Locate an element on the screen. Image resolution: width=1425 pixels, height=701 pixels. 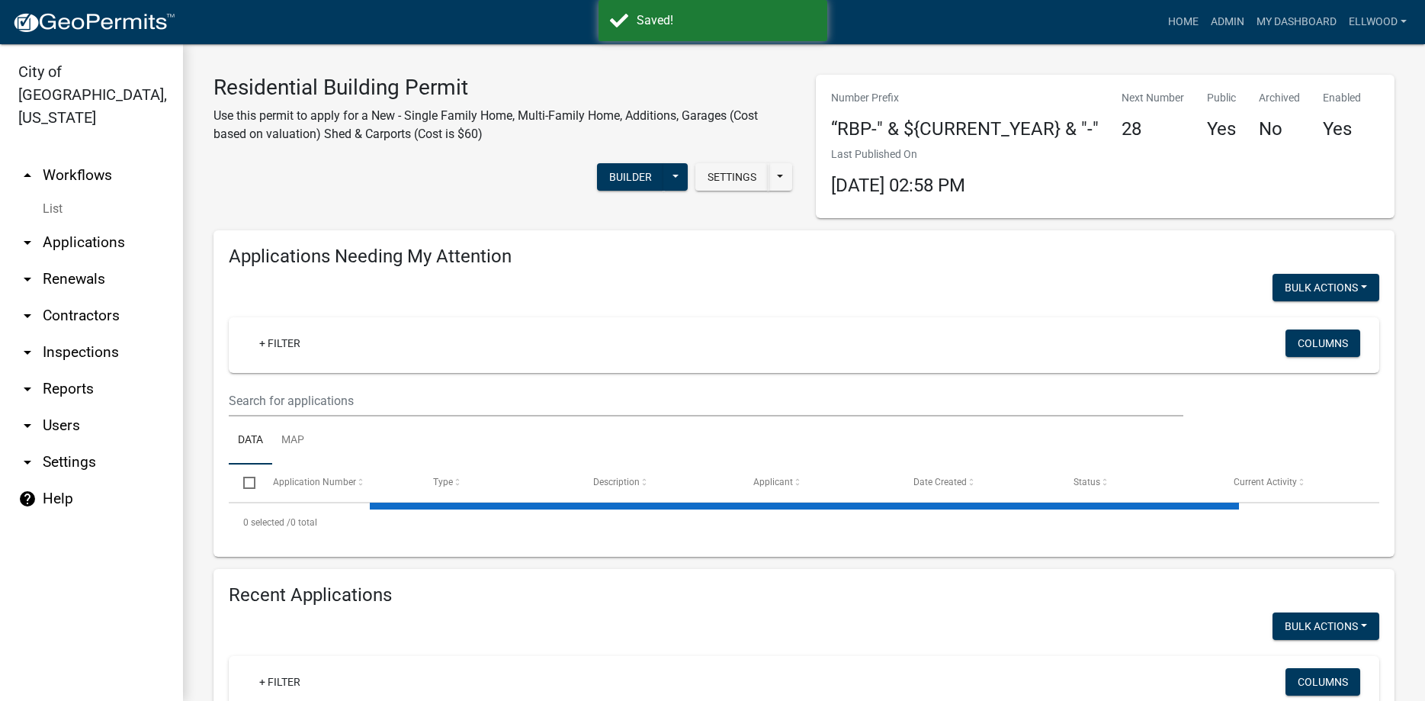
p: Archived is located at coordinates (1280, 98).